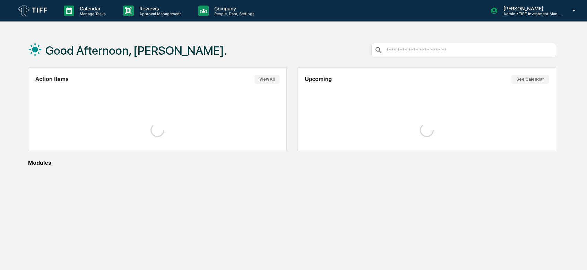  What do you see at coordinates (52, 79) in the screenshot?
I see `h2: Action Items` at bounding box center [52, 79].